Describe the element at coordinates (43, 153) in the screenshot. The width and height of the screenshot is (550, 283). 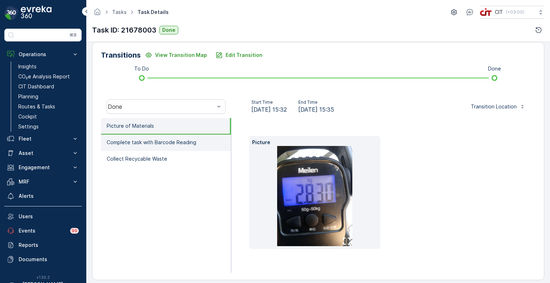
I see `p: Asset` at that location.